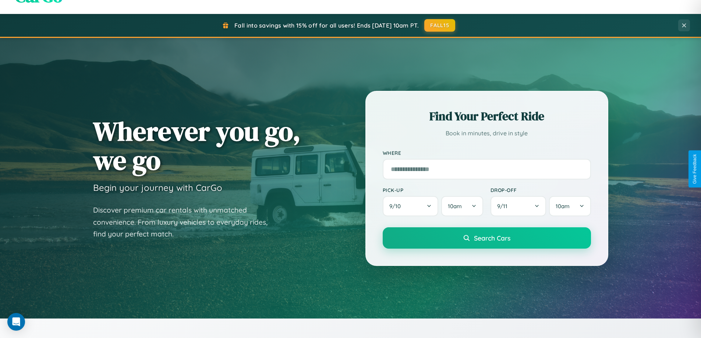 This screenshot has height=338, width=701. Describe the element at coordinates (197, 146) in the screenshot. I see `h1: Wherever you go, we go` at that location.